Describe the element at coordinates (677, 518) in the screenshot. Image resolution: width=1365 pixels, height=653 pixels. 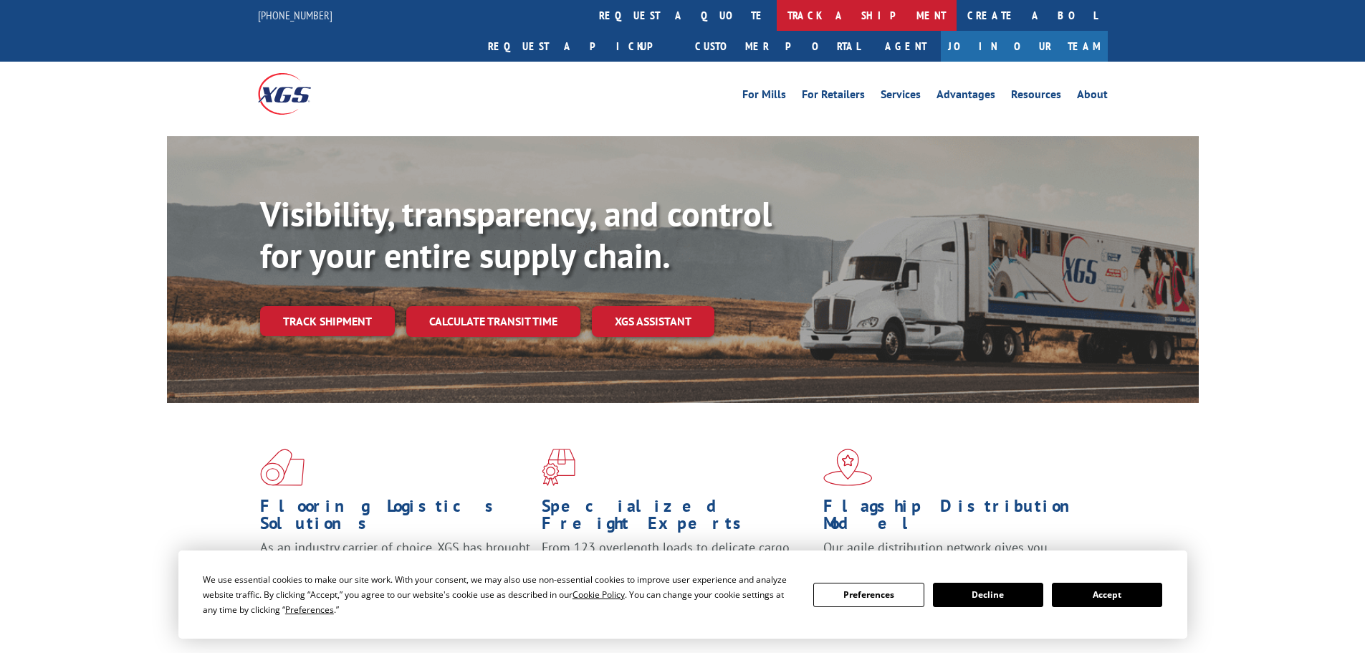
I see `h1: Specialized Freight Experts` at that location.